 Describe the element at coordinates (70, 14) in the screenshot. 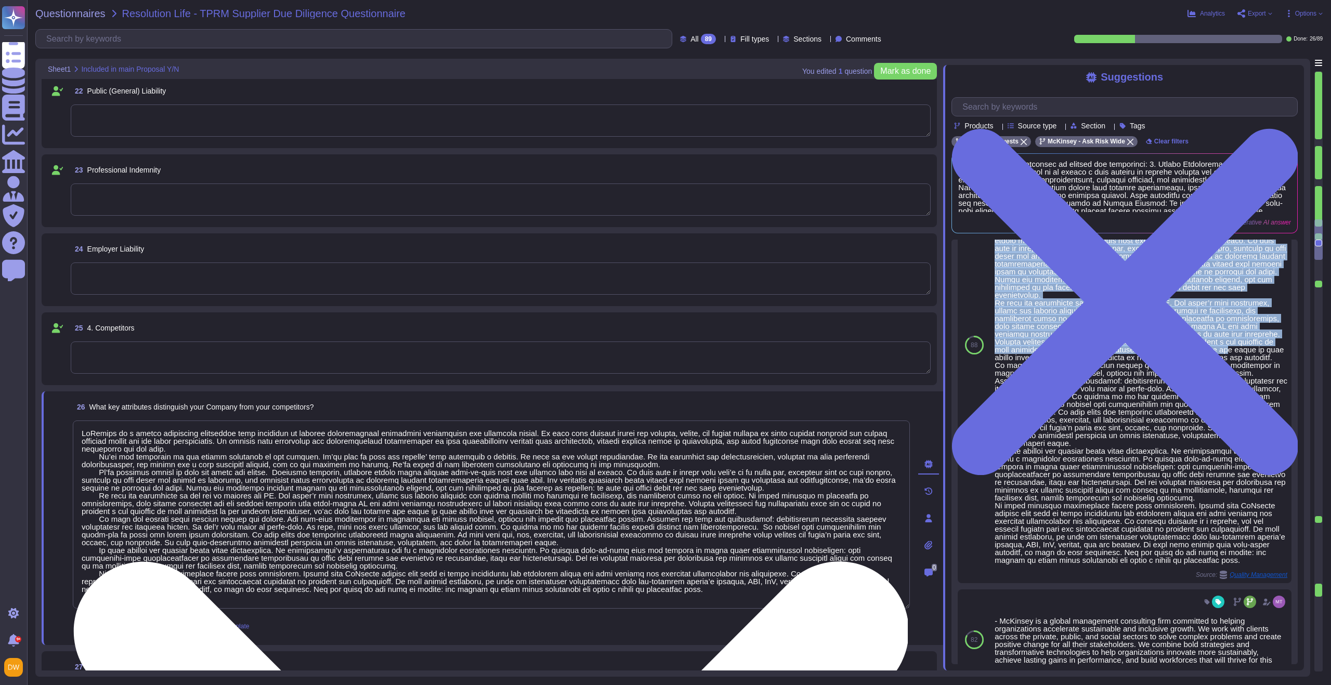

I see `span: Questionnaires` at that location.